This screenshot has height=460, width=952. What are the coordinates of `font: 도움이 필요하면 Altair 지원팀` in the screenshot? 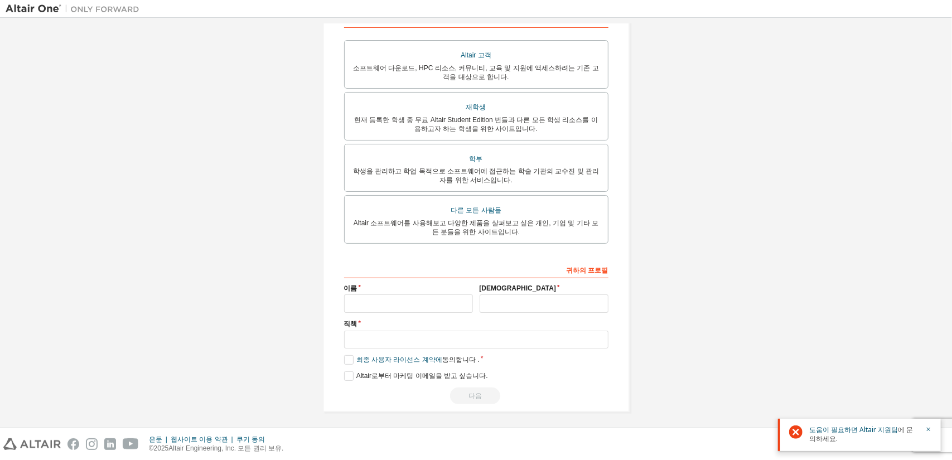 It's located at (854, 430).